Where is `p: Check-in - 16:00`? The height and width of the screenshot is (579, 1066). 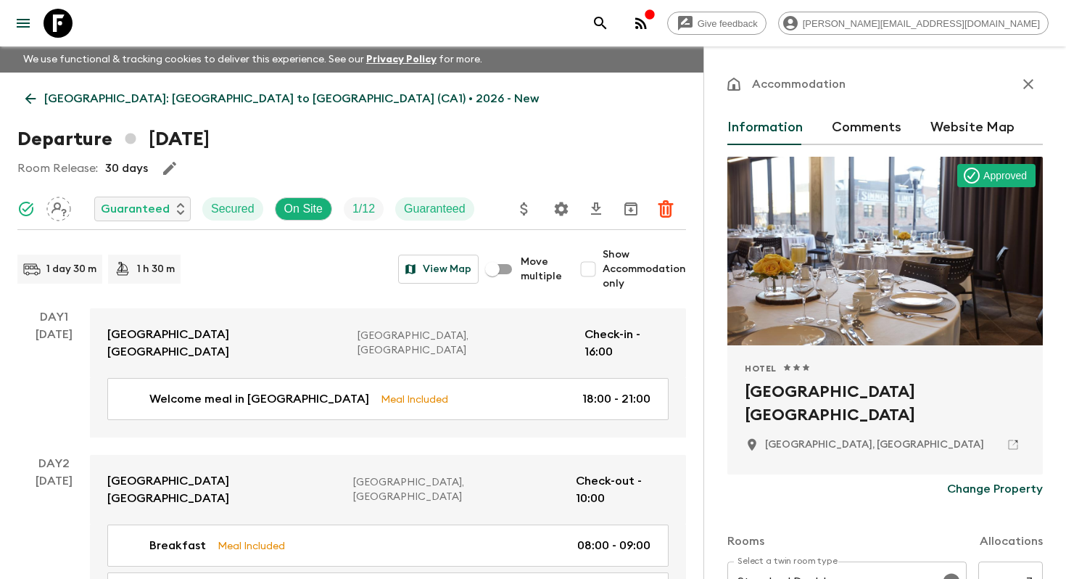
p: Check-in - 16:00 is located at coordinates (627, 343).